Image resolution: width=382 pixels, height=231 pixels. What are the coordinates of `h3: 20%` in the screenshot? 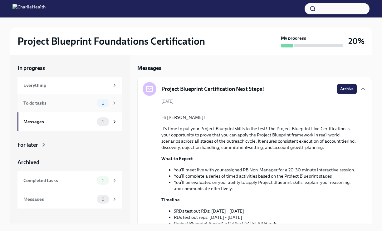 It's located at (356, 41).